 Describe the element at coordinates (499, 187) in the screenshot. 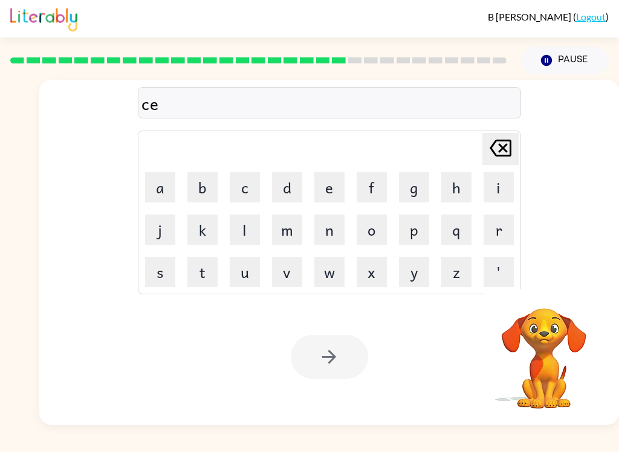

I see `button: i` at that location.